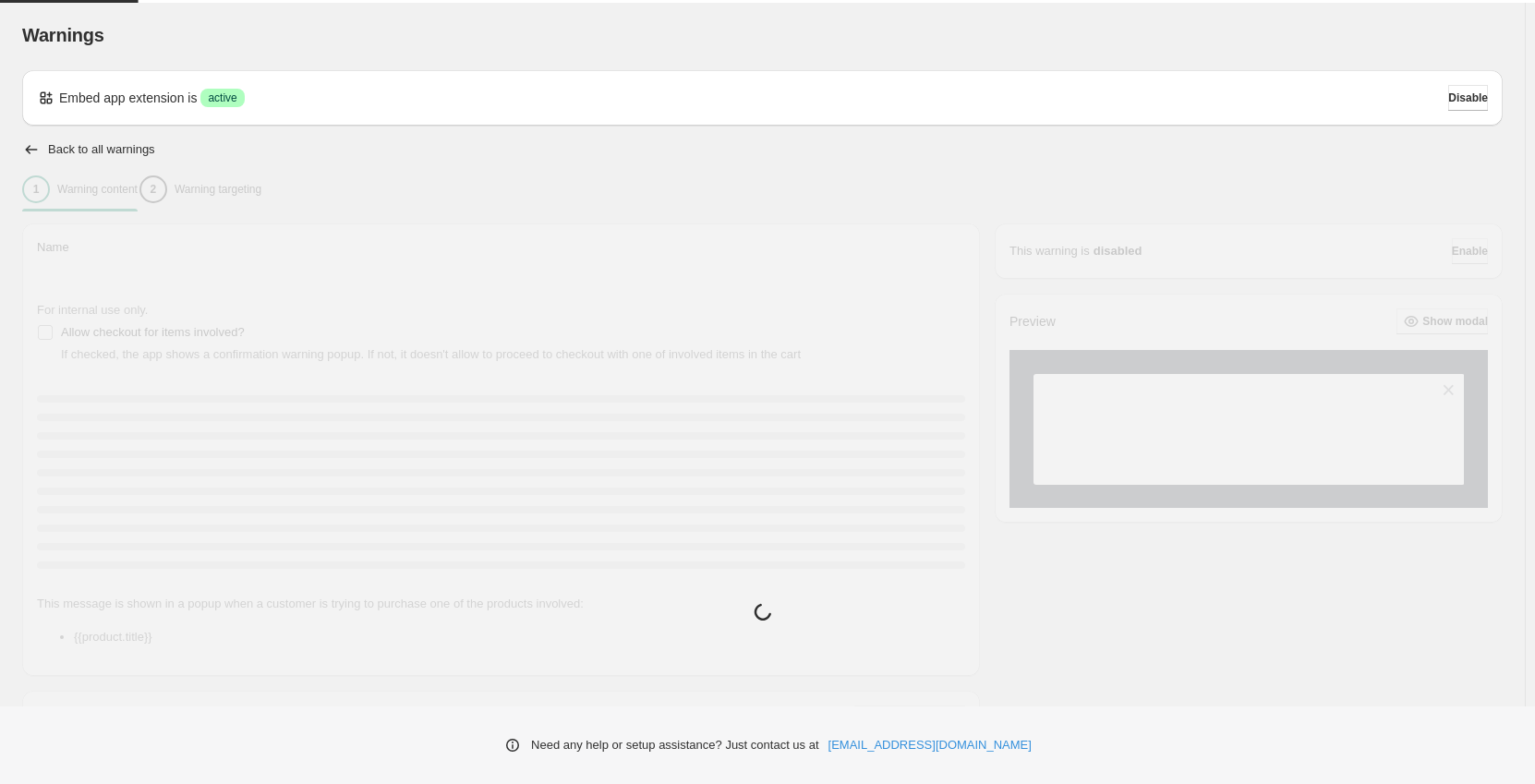 The width and height of the screenshot is (1535, 784). What do you see at coordinates (128, 98) in the screenshot?
I see `p: Embed app extension is` at bounding box center [128, 98].